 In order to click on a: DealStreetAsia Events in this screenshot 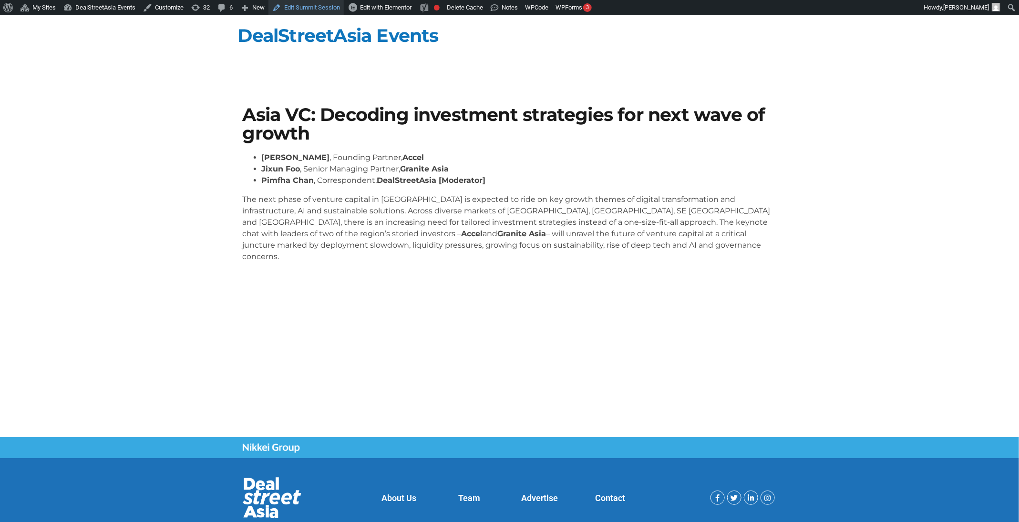, I will do `click(338, 35)`.